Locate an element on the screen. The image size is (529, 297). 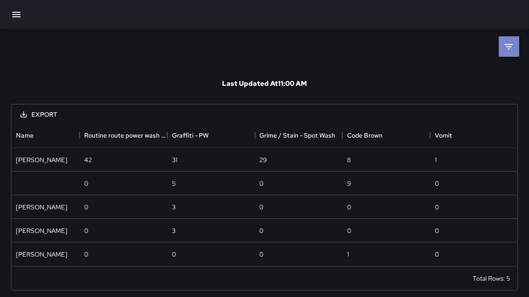
div: Dago Cervantes is located at coordinates (41, 231).